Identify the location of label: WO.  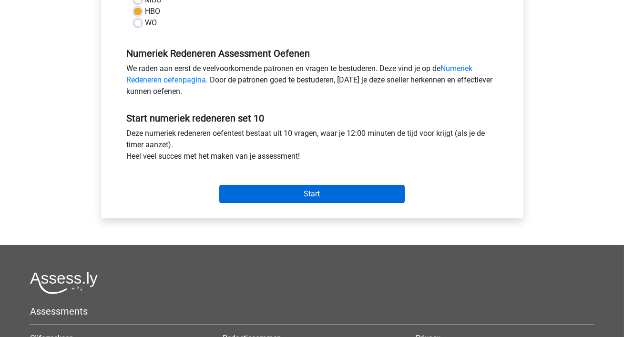
(151, 23).